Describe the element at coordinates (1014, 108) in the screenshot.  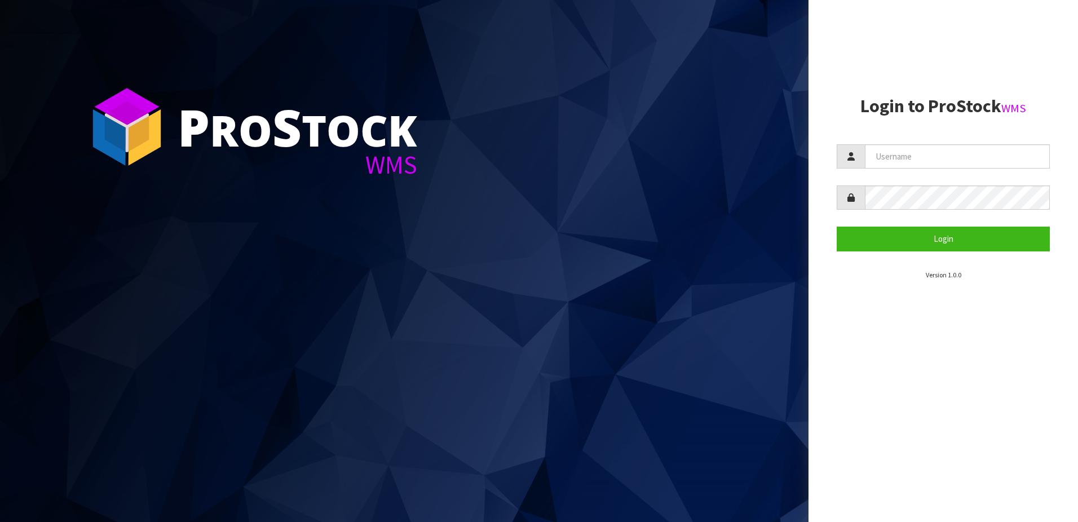
I see `small: WMS` at that location.